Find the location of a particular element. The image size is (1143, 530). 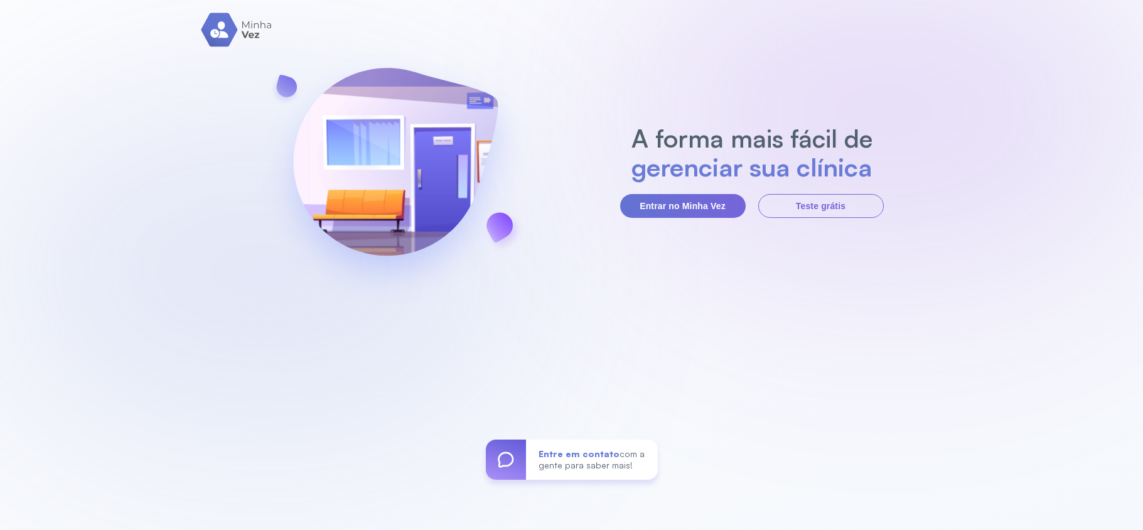

span: Entre em contato is located at coordinates (579, 453).